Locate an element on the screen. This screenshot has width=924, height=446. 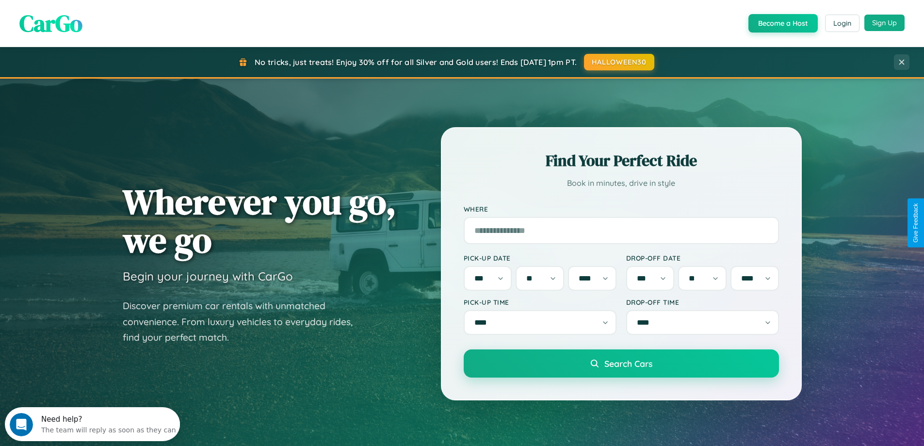
p: Book in minutes, drive in style is located at coordinates (621, 183).